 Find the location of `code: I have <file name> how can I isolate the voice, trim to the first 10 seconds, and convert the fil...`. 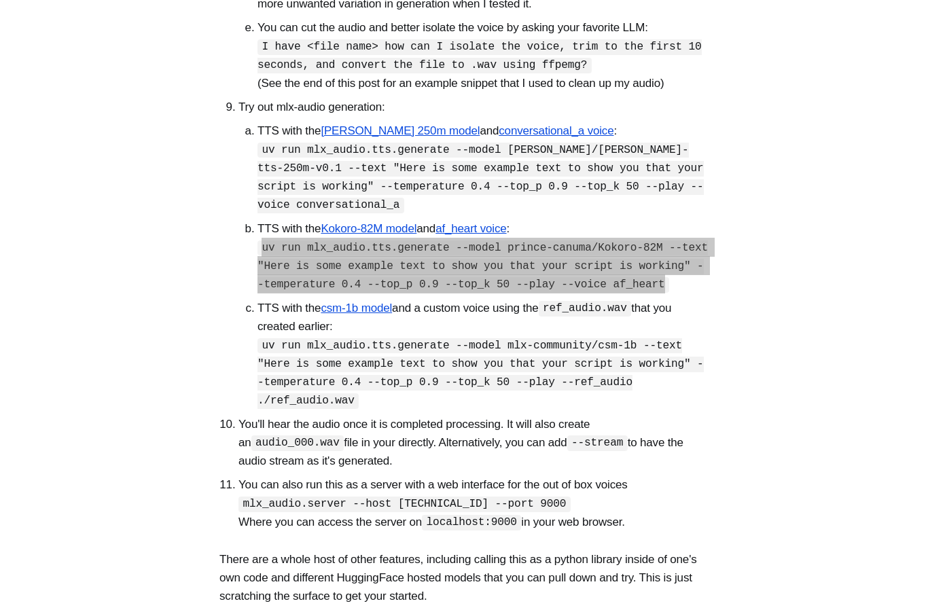

code: I have <file name> how can I isolate the voice, trim to the first 10 seconds, and convert the fil... is located at coordinates (479, 56).